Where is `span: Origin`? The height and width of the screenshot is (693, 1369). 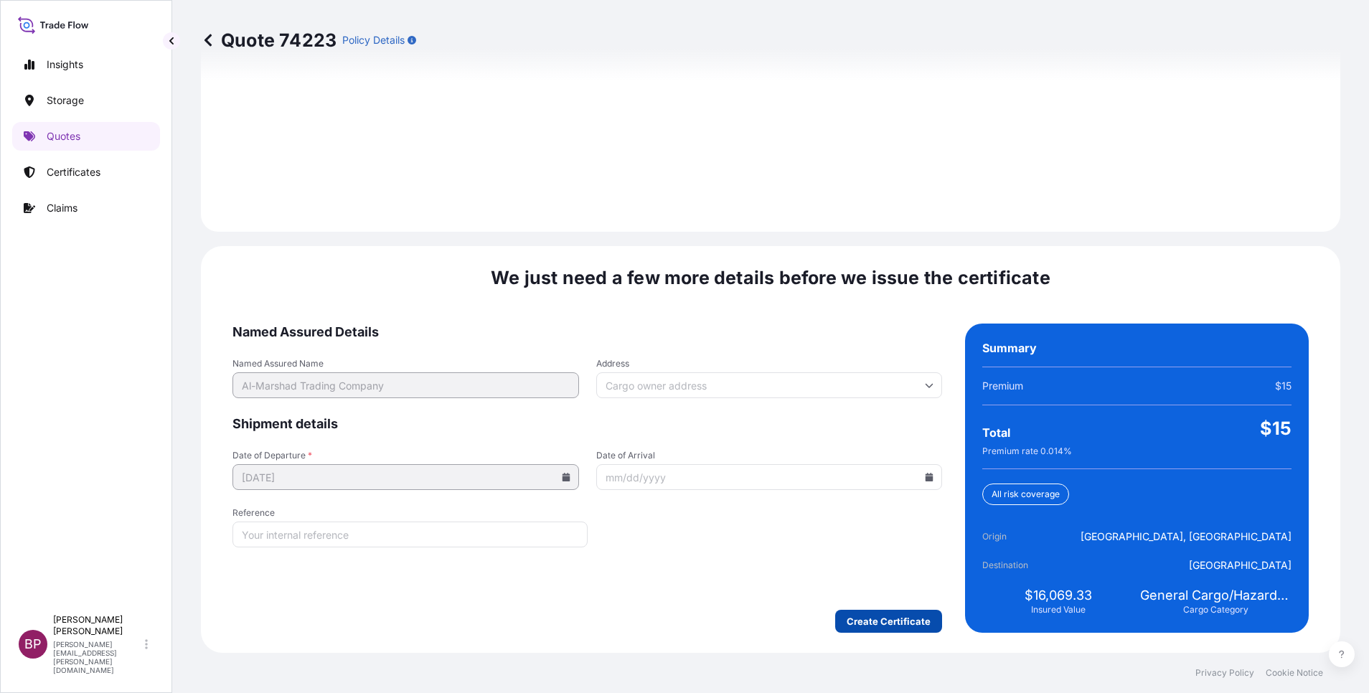
span: Origin is located at coordinates (1022, 537).